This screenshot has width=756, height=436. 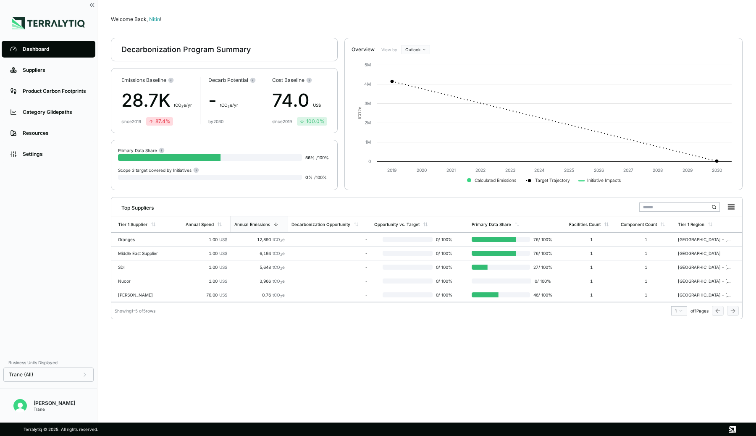 I want to click on div: Tier 1 Region, so click(x=690, y=224).